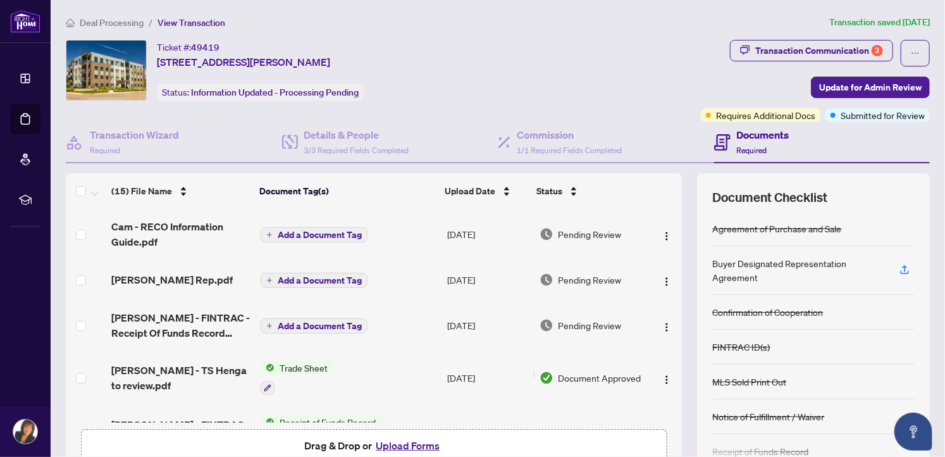 The image size is (945, 457). I want to click on button: Status IconTrade Sheet, so click(297, 378).